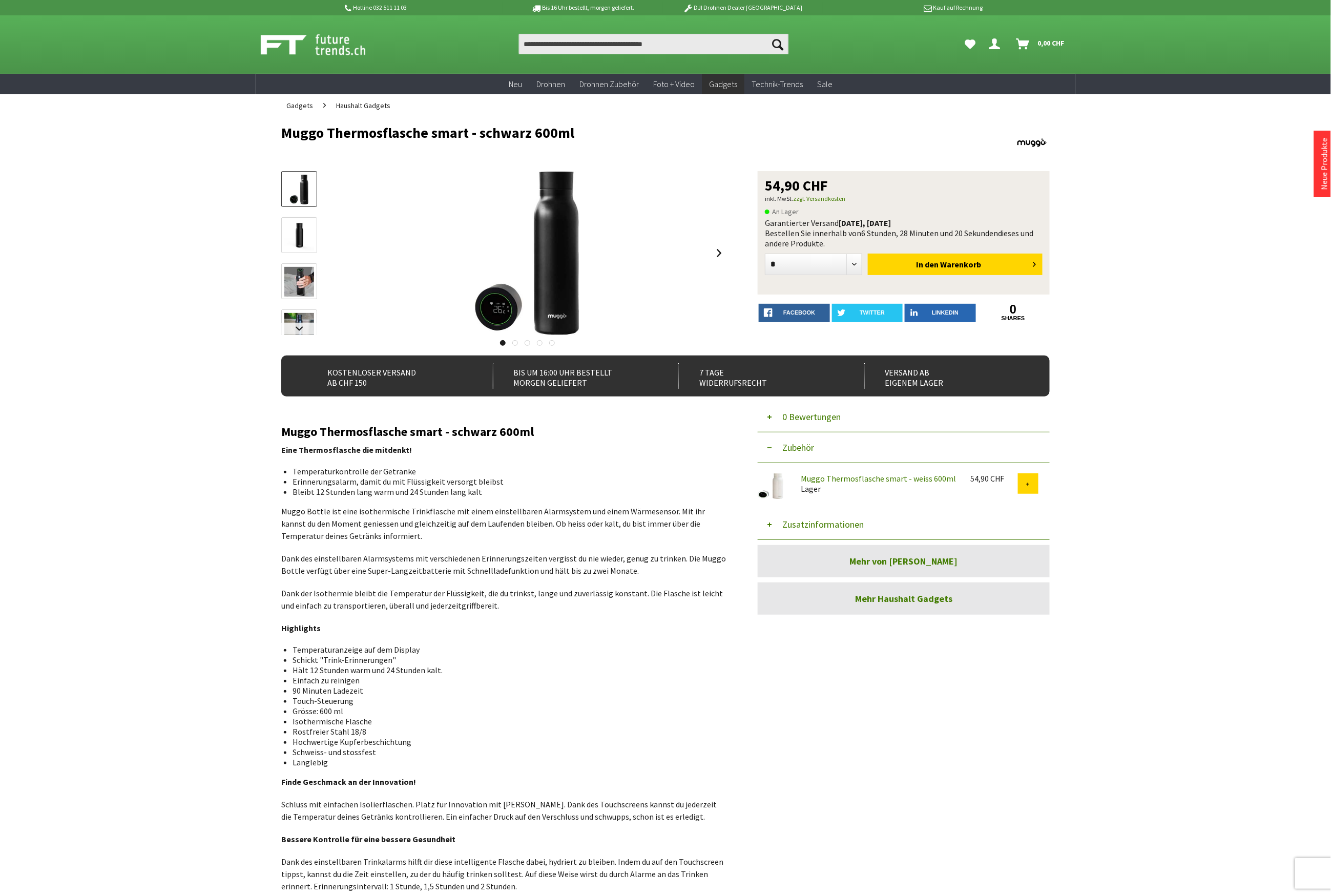 The image size is (1331, 896). I want to click on p: Kauf auf Rechnung, so click(903, 8).